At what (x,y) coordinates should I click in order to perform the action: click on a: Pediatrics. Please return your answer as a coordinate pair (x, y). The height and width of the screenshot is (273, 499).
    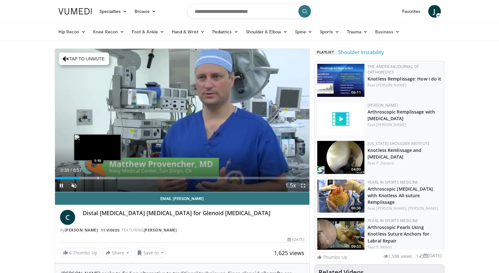
    Looking at the image, I should click on (225, 32).